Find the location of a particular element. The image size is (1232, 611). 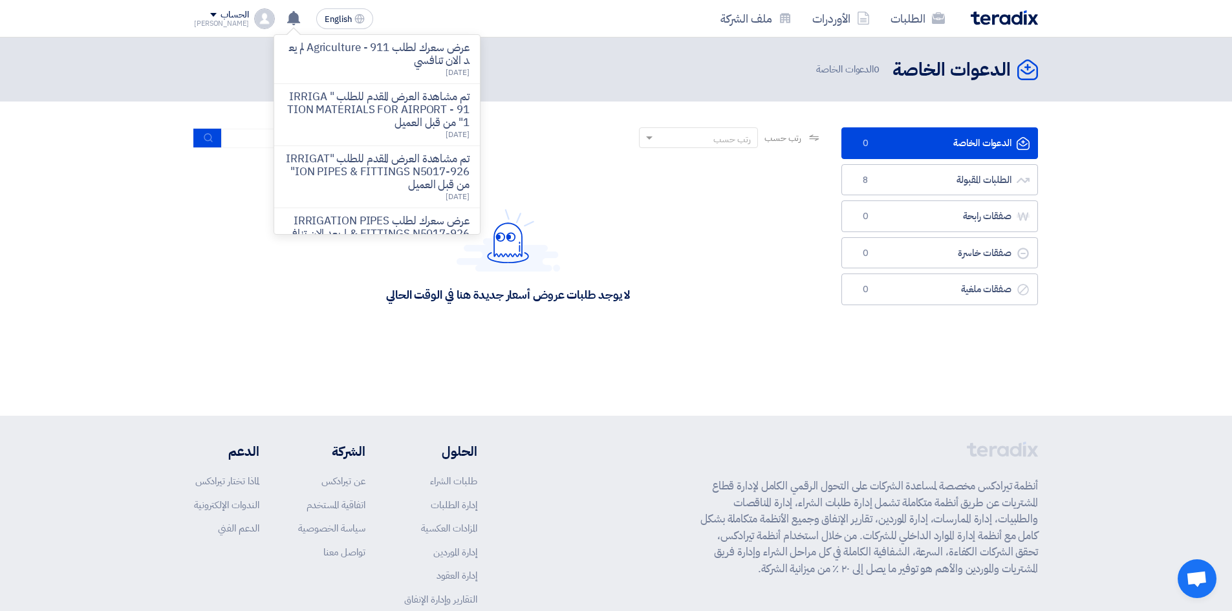

li: الحلول is located at coordinates (440, 451).